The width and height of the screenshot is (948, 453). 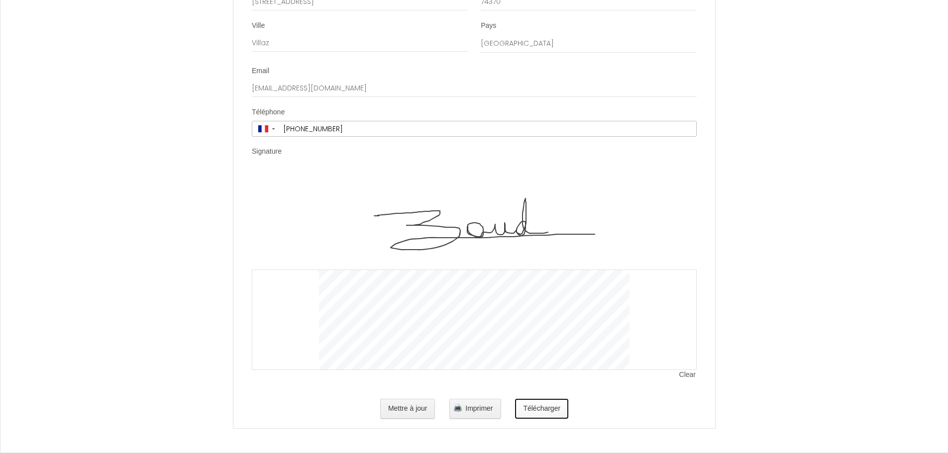 I want to click on label: Pays, so click(x=488, y=26).